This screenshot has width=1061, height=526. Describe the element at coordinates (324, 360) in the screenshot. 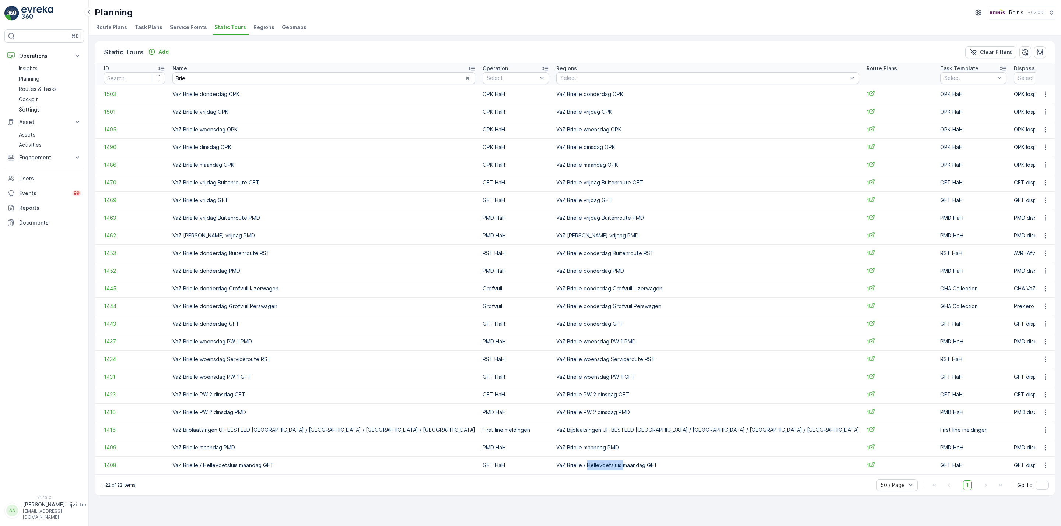

I see `td: VaZ Brielle woensdag Serviceroute RST` at that location.